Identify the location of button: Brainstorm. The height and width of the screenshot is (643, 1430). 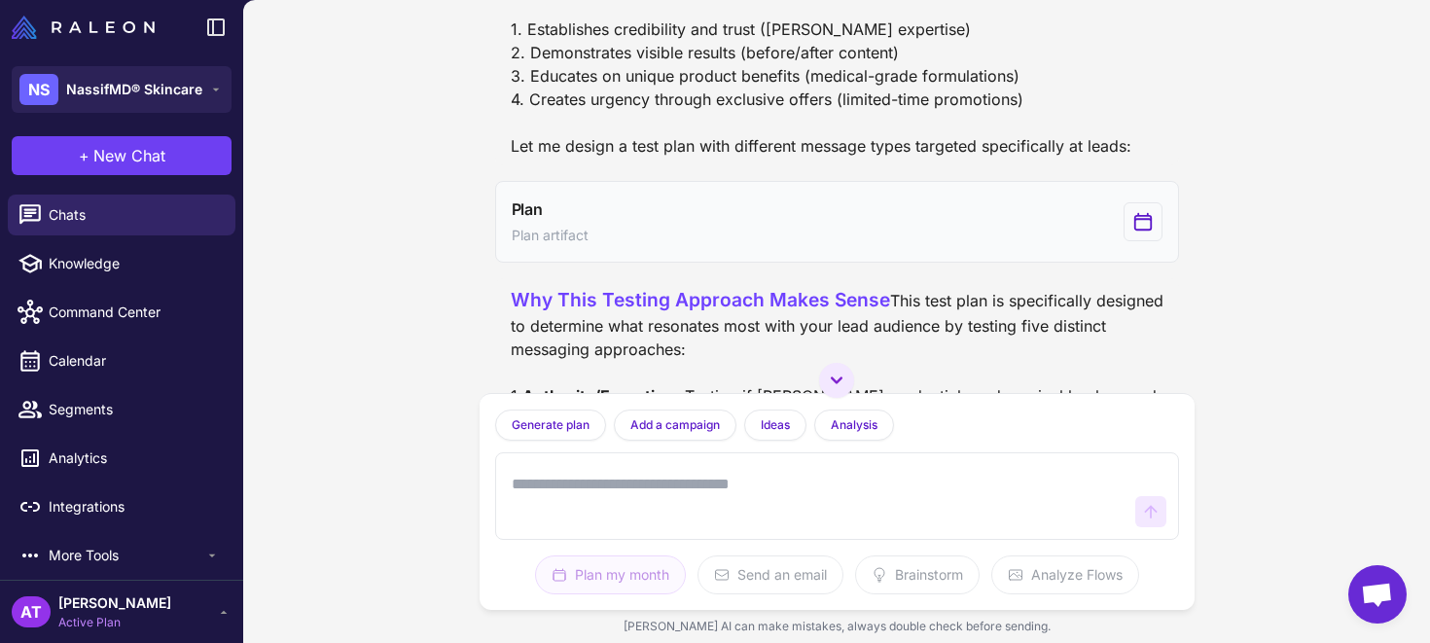
(917, 575).